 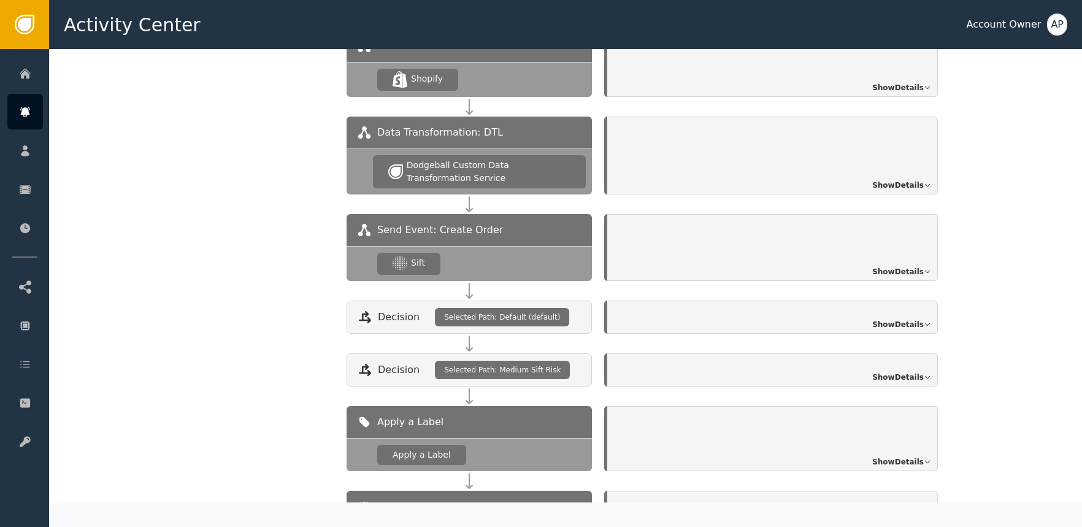 I want to click on div: Account Owner, so click(x=1004, y=25).